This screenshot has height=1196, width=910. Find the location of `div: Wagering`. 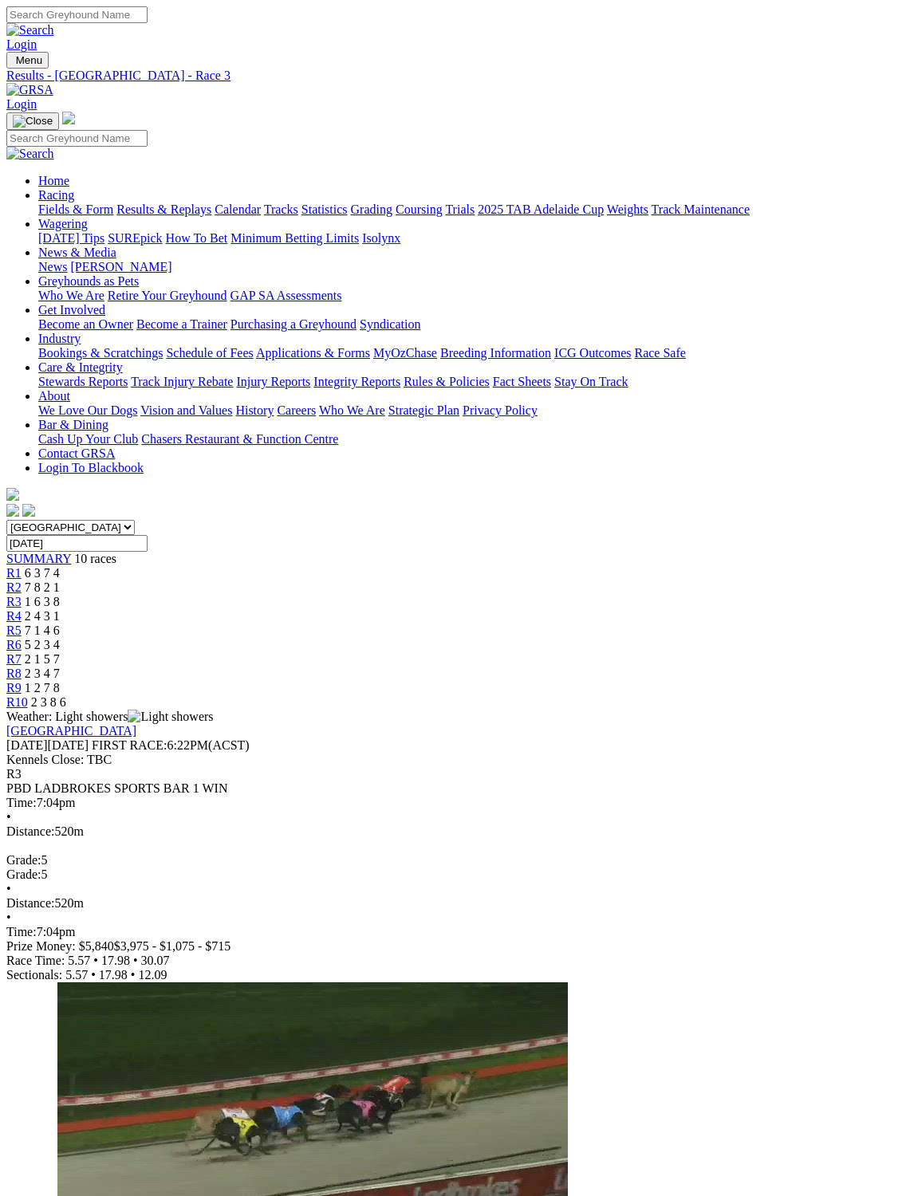

div: Wagering is located at coordinates (470, 238).